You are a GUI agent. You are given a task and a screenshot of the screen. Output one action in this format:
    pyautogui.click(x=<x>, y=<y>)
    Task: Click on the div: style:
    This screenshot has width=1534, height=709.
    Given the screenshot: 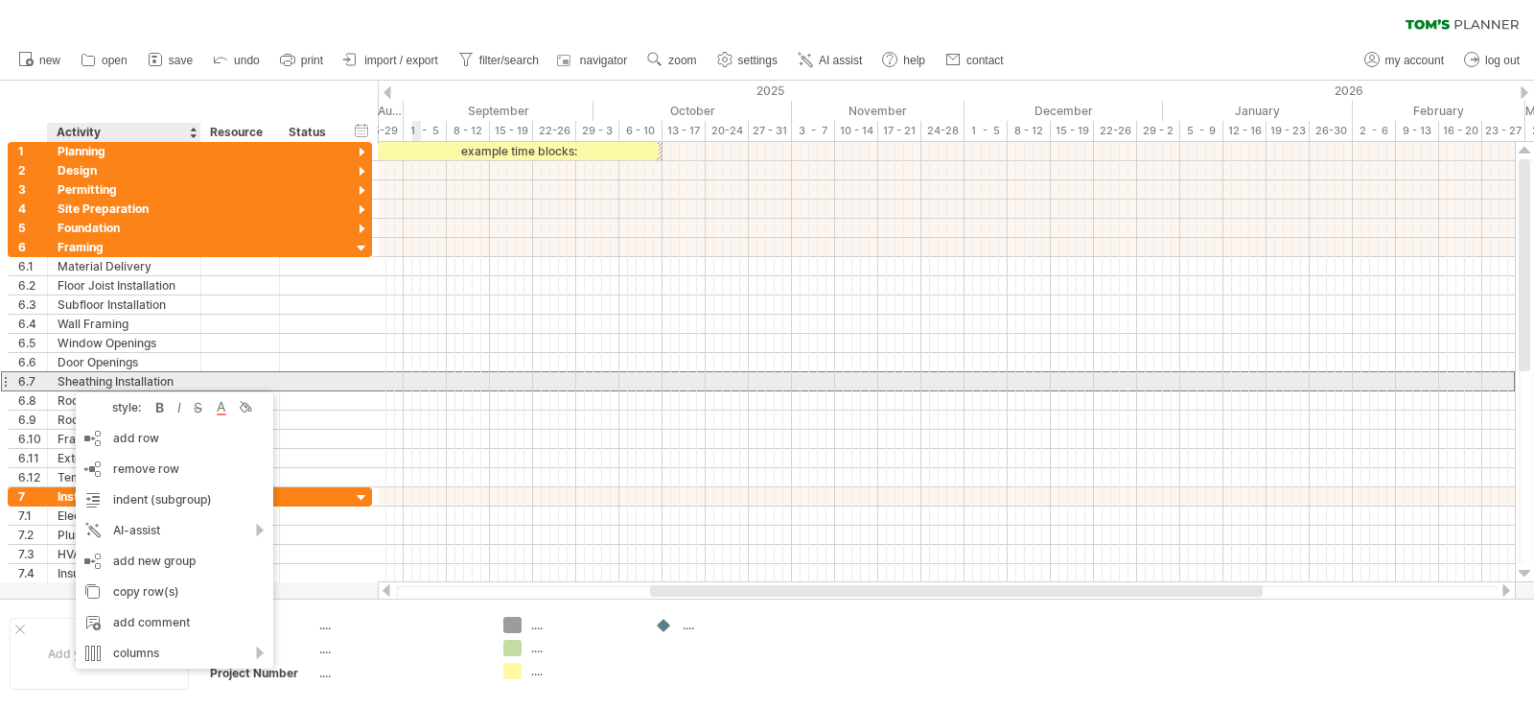 What is the action you would take?
    pyautogui.click(x=117, y=407)
    